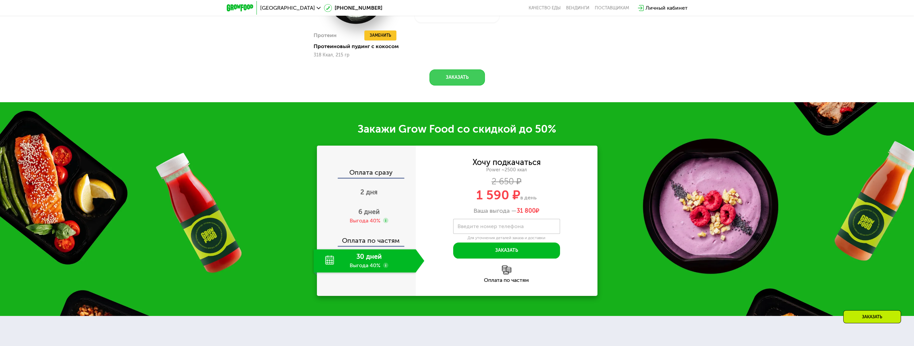 This screenshot has width=914, height=346. Describe the element at coordinates (490, 226) in the screenshot. I see `label: Введите номер телефона` at that location.